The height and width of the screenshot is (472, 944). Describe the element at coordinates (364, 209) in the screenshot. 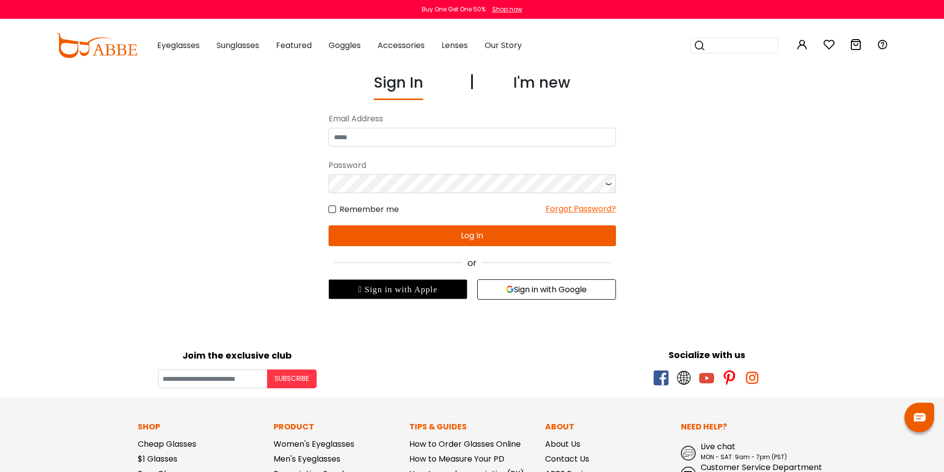

I see `label: Remember me` at that location.